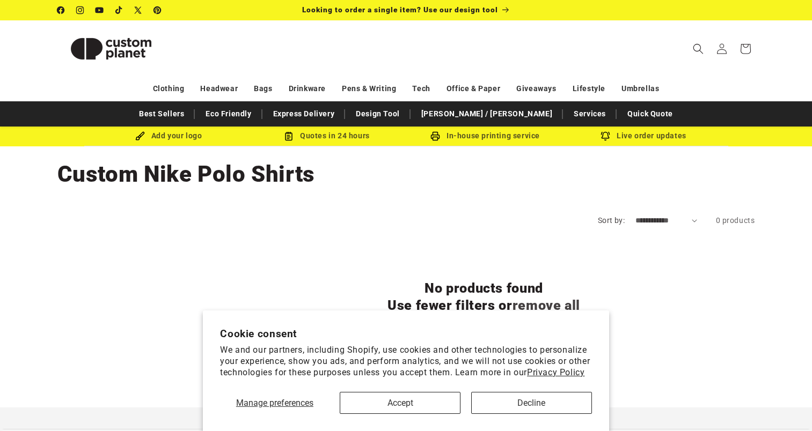  Describe the element at coordinates (536, 89) in the screenshot. I see `a: Giveaways` at that location.